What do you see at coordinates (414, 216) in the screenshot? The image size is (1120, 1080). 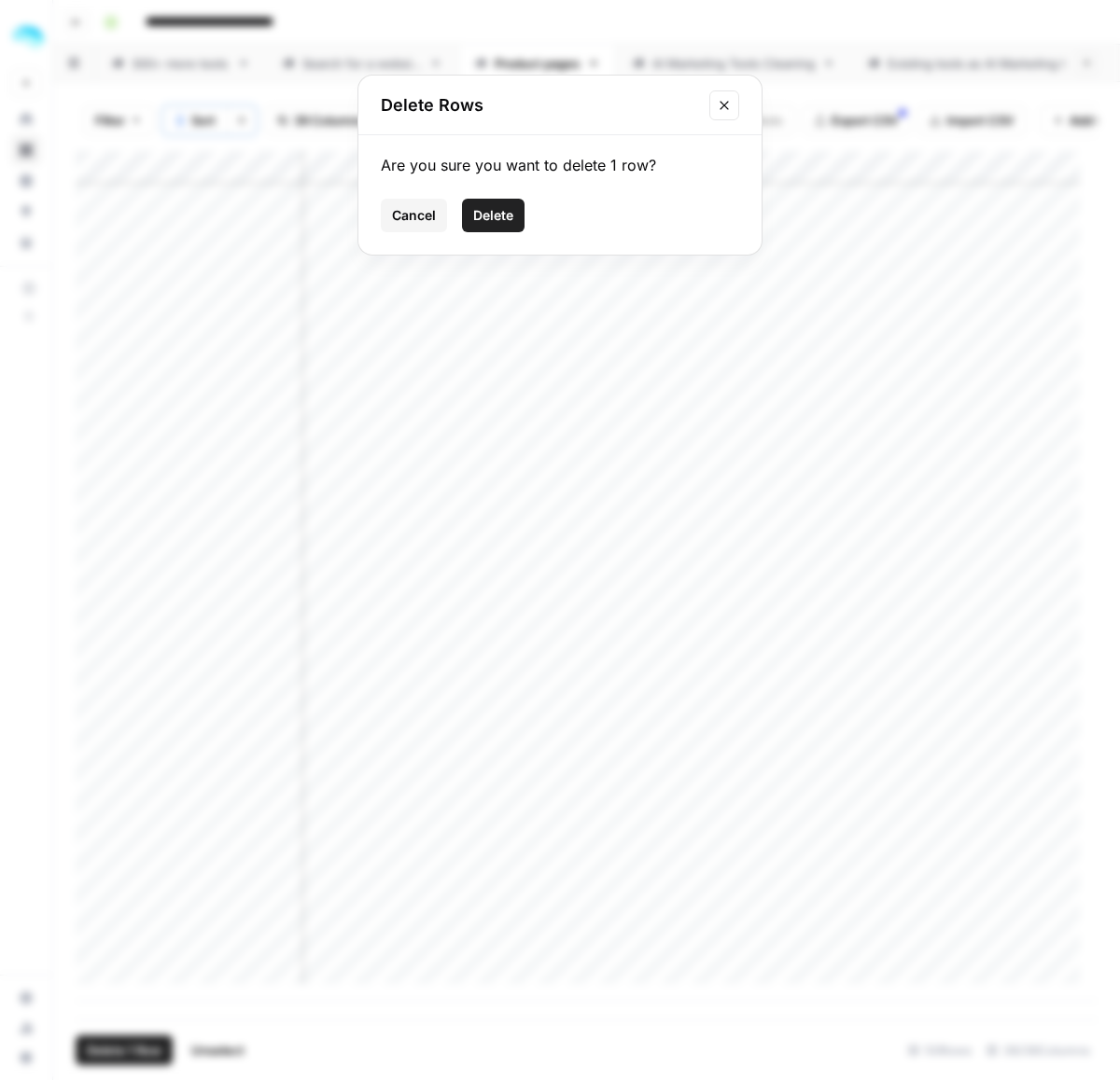 I see `span: Cancel` at bounding box center [414, 216].